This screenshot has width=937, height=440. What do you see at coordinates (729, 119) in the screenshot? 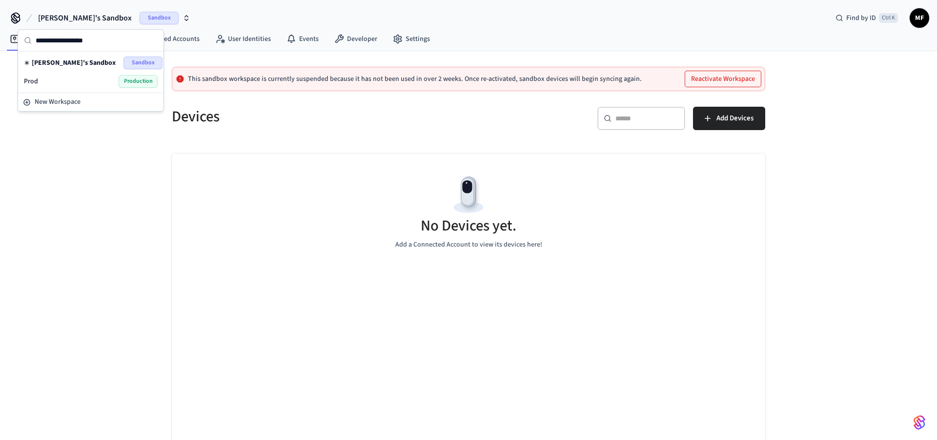
I see `button: Add Devices` at bounding box center [729, 119].